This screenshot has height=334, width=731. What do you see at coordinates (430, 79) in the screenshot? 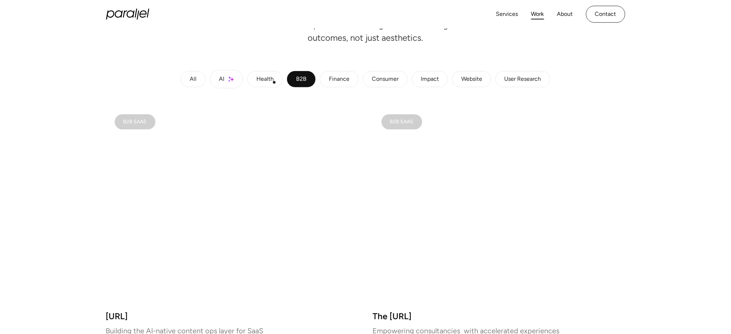
I see `div: Impact` at bounding box center [430, 79].